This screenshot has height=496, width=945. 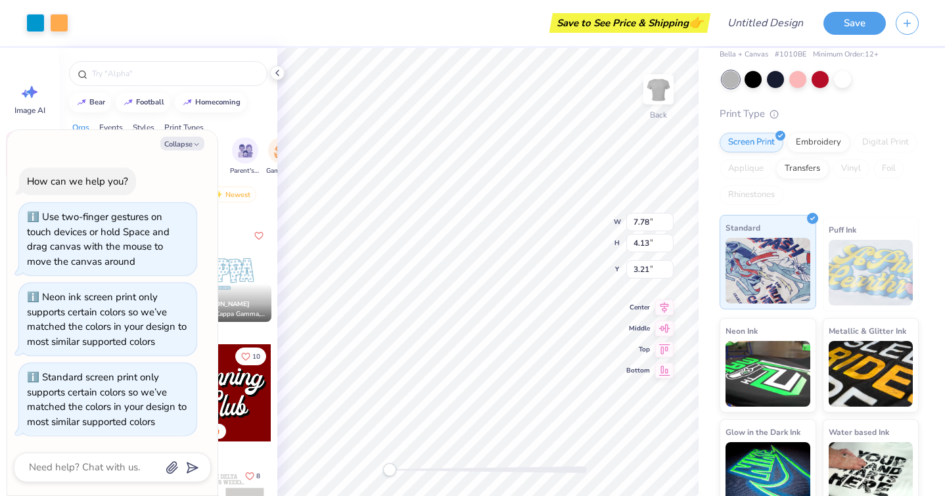 I want to click on div: Save to See Price & Shipping, so click(x=630, y=23).